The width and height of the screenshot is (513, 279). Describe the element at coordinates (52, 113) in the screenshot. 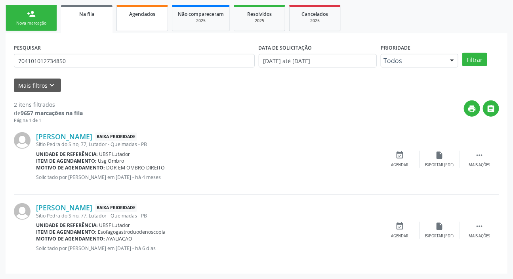

I see `strong: 9657 marcações na fila` at that location.